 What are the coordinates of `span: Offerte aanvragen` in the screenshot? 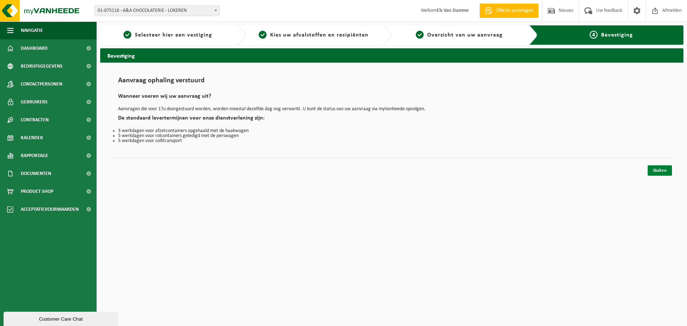 It's located at (514, 11).